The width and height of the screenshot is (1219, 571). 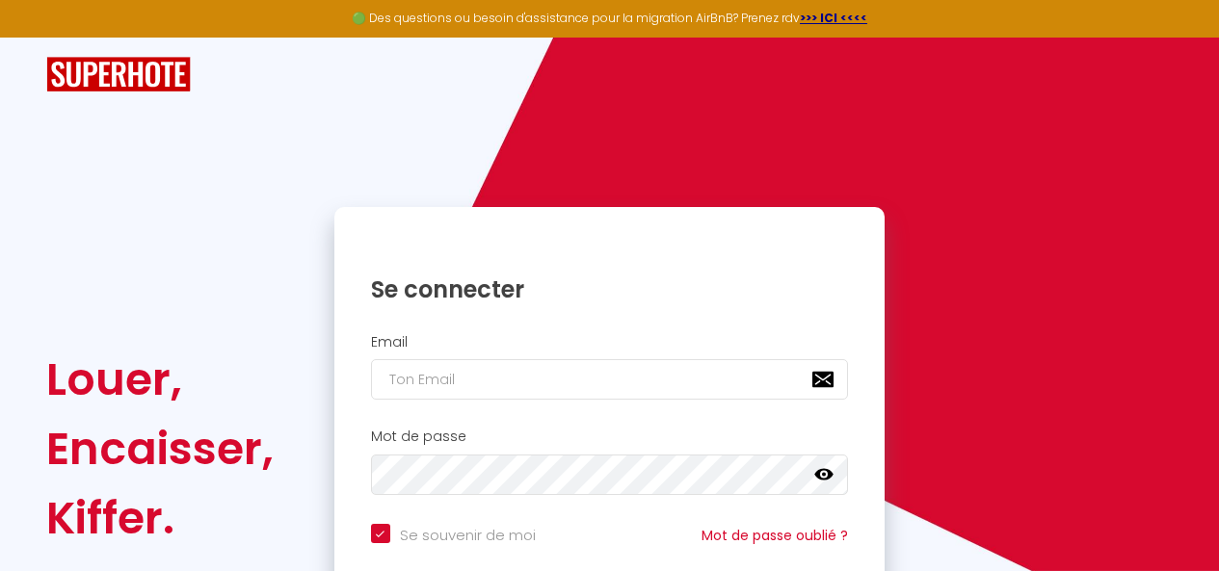 I want to click on img: SuperHote logo, so click(x=119, y=74).